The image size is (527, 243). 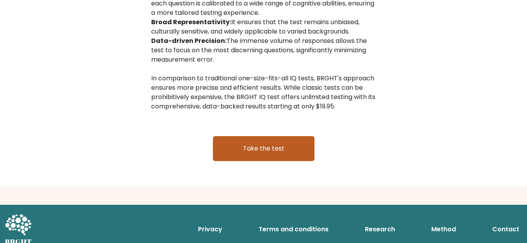 I want to click on a: Method, so click(x=443, y=230).